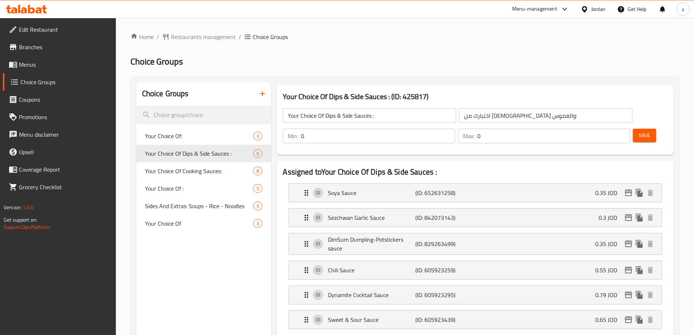 This screenshot has height=335, width=694. Describe the element at coordinates (64, 152) in the screenshot. I see `span: Upsell` at that location.